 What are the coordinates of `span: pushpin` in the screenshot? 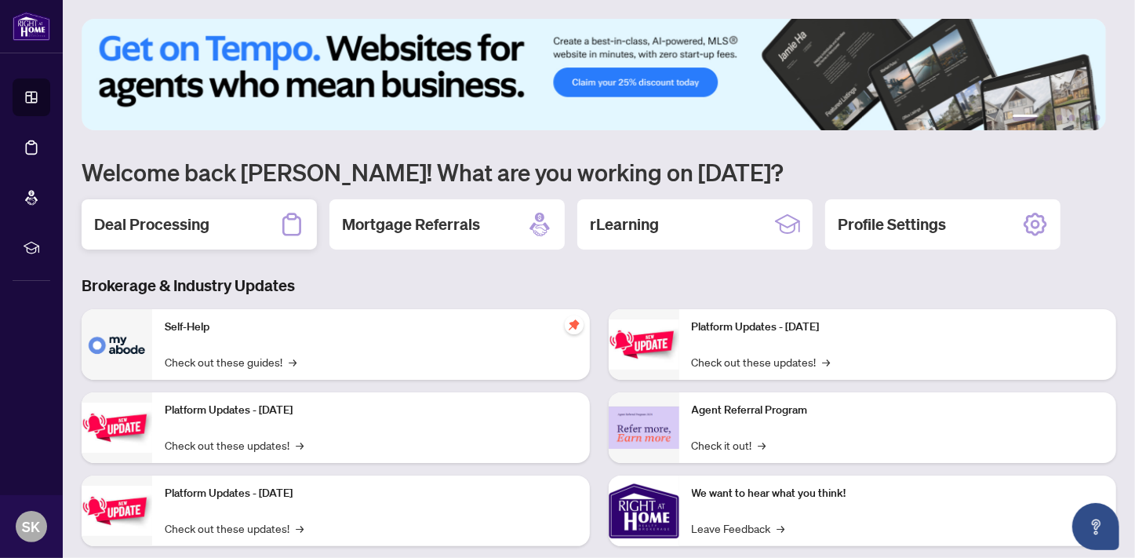 It's located at (574, 325).